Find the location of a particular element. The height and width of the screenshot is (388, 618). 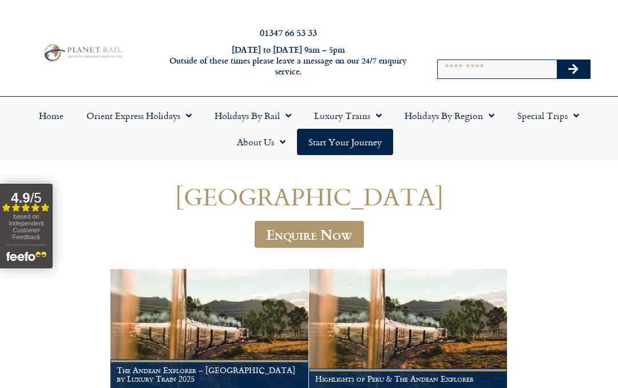

a: Orient Express Holidays is located at coordinates (139, 116).